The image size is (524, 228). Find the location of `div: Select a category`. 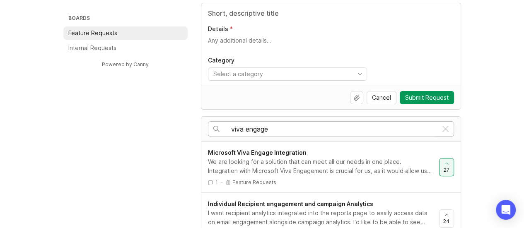

div: Select a category is located at coordinates (238, 74).